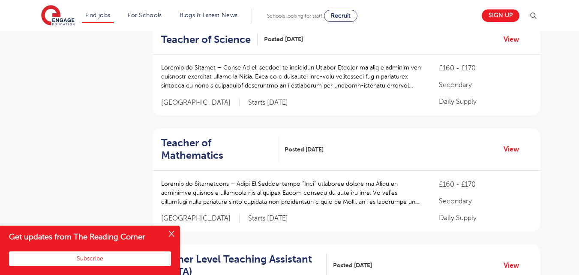 This screenshot has width=579, height=275. What do you see at coordinates (209, 15) in the screenshot?
I see `a: Blogs & Latest News` at bounding box center [209, 15].